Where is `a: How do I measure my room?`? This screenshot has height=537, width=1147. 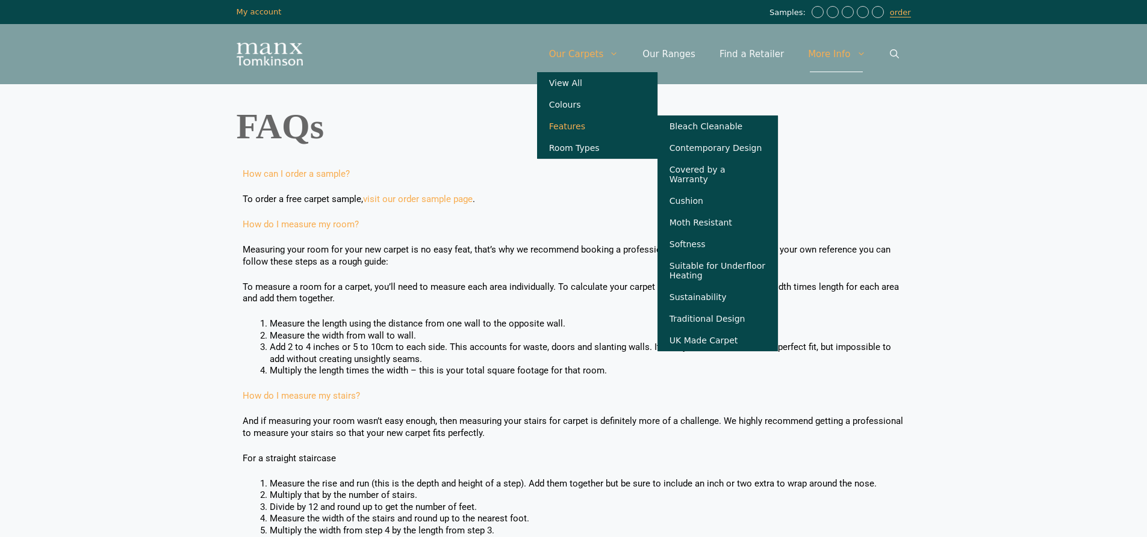 a: How do I measure my room? is located at coordinates (300, 224).